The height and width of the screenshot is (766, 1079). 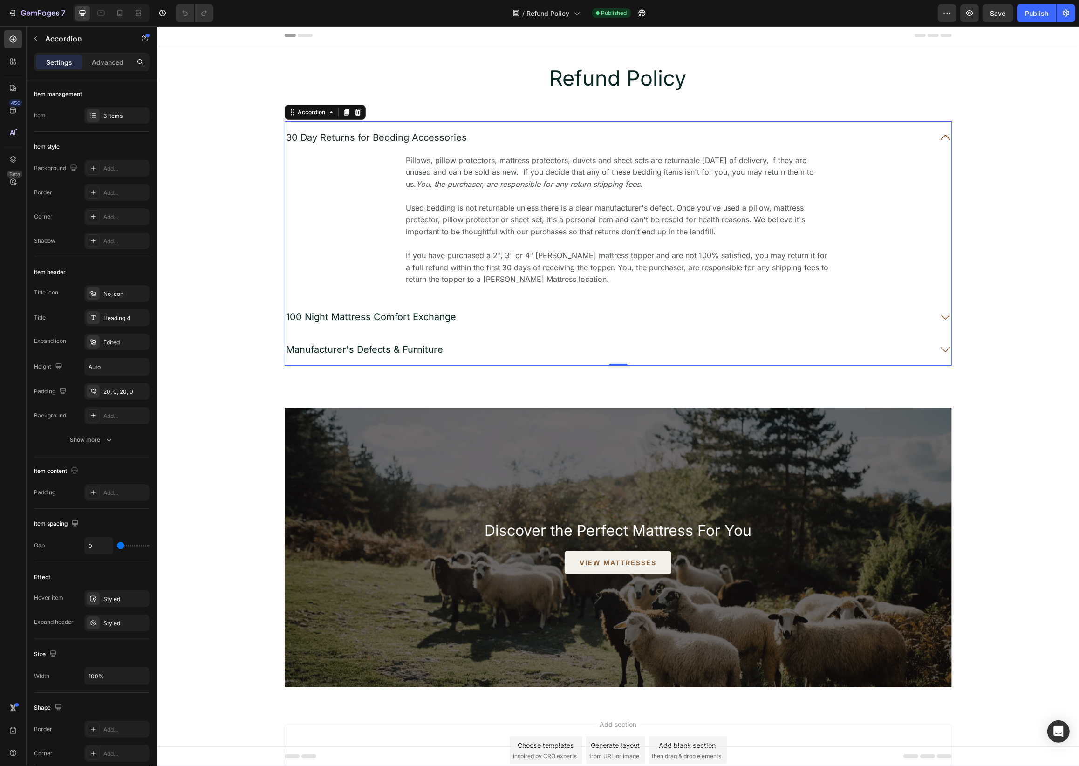 What do you see at coordinates (63, 13) in the screenshot?
I see `p: 7` at bounding box center [63, 13].